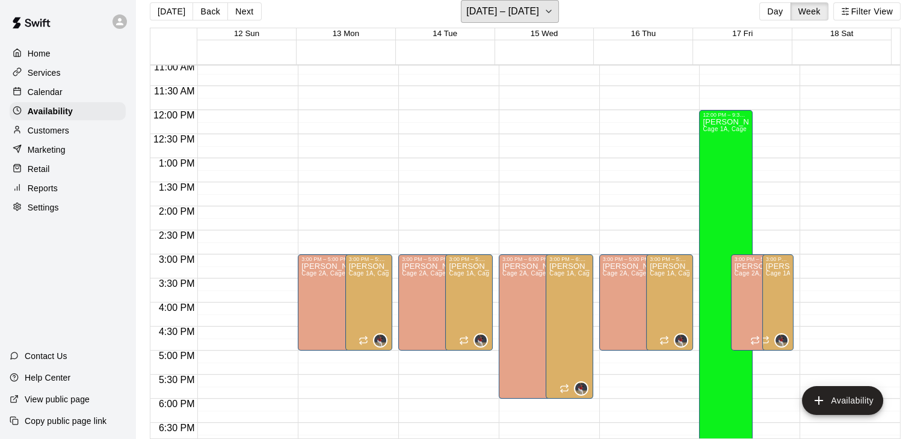  I want to click on span: 5:30 PM, so click(177, 379).